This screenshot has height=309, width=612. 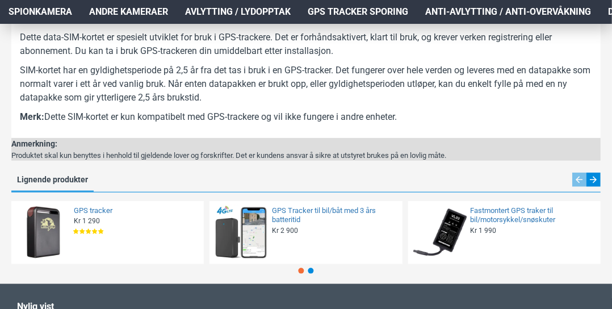 I want to click on span: Spionkamera, so click(x=40, y=12).